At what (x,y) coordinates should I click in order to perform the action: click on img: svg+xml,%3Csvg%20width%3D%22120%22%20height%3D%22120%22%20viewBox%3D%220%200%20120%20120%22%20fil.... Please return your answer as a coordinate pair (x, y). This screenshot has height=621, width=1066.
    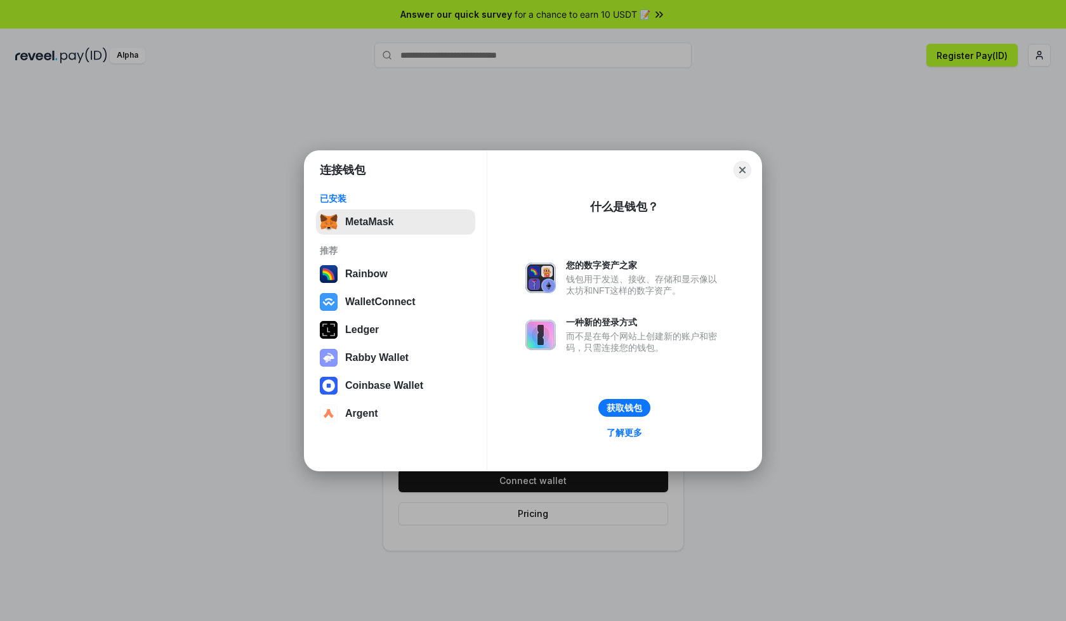
    Looking at the image, I should click on (329, 274).